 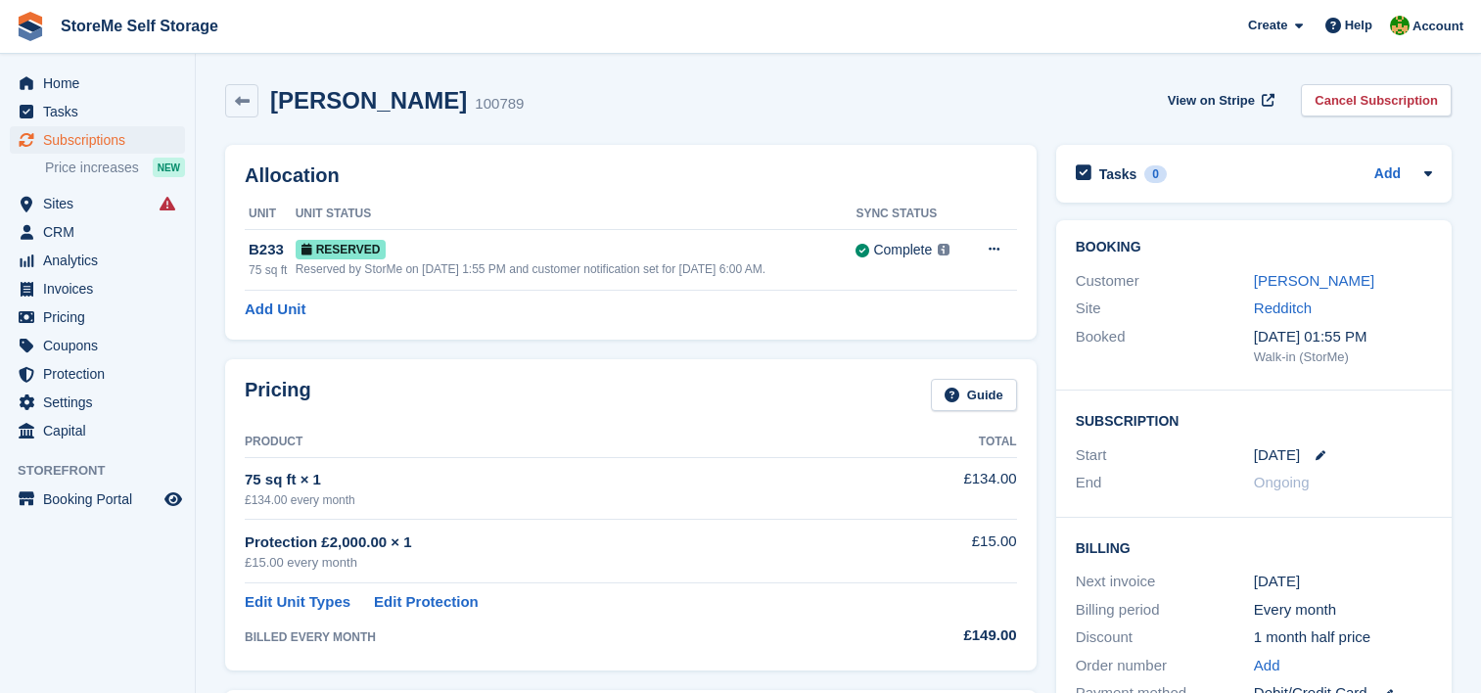 I want to click on div: Billing period, so click(x=1165, y=610).